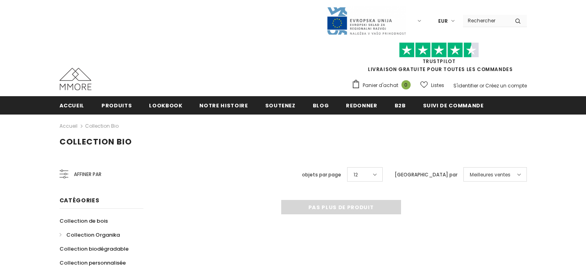  I want to click on a: Notre histoire, so click(223, 105).